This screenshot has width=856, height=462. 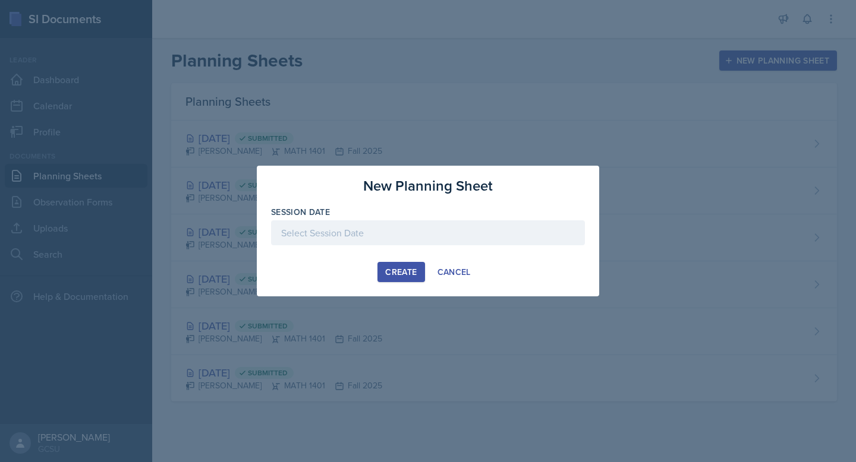 What do you see at coordinates (454, 272) in the screenshot?
I see `div: Cancel` at bounding box center [454, 272].